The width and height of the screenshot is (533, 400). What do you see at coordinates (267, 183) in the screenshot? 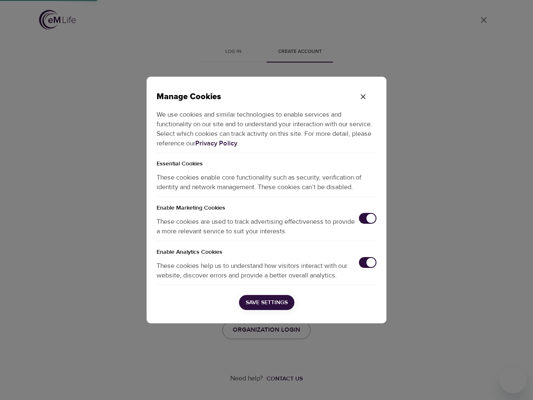
I see `p: These cookies enable core functionality such as security, verification of identity and network ma...` at bounding box center [267, 183].